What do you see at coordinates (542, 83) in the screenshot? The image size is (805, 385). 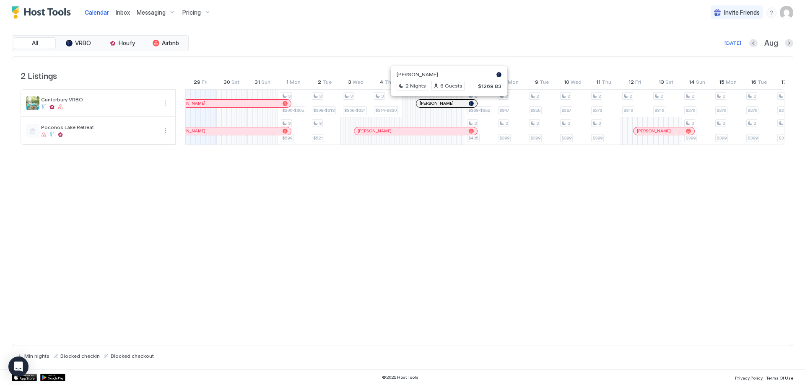 I see `a: September 9, 2025` at bounding box center [542, 83].